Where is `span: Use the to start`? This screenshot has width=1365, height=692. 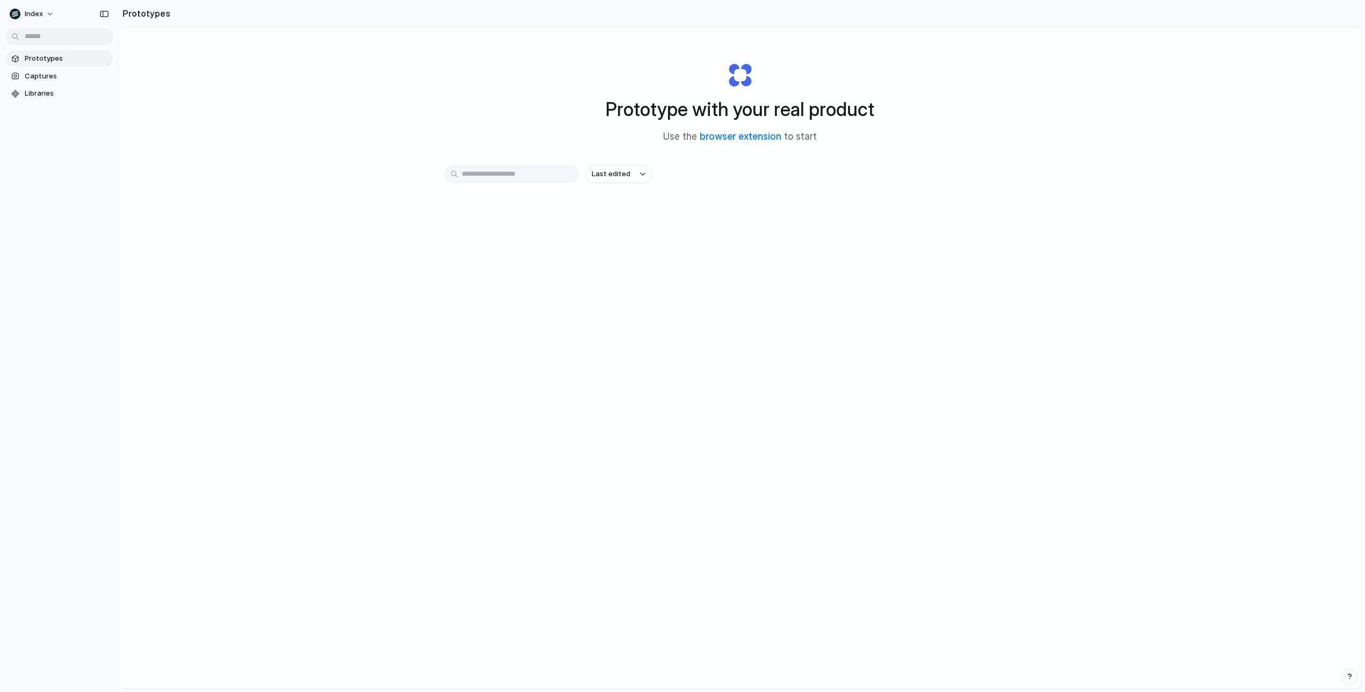
span: Use the to start is located at coordinates (740, 137).